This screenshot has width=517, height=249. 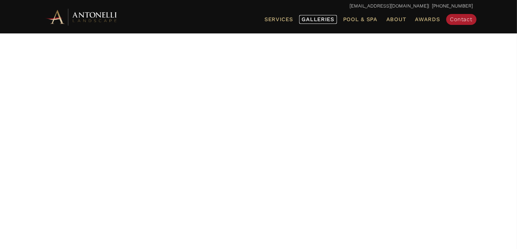 What do you see at coordinates (427, 19) in the screenshot?
I see `span: Awards` at bounding box center [427, 19].